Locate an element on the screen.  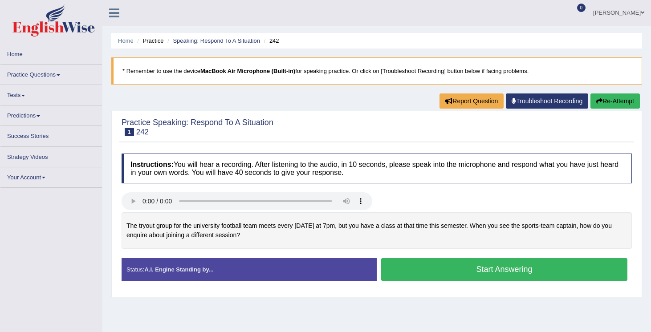
span: 1 is located at coordinates (129, 132).